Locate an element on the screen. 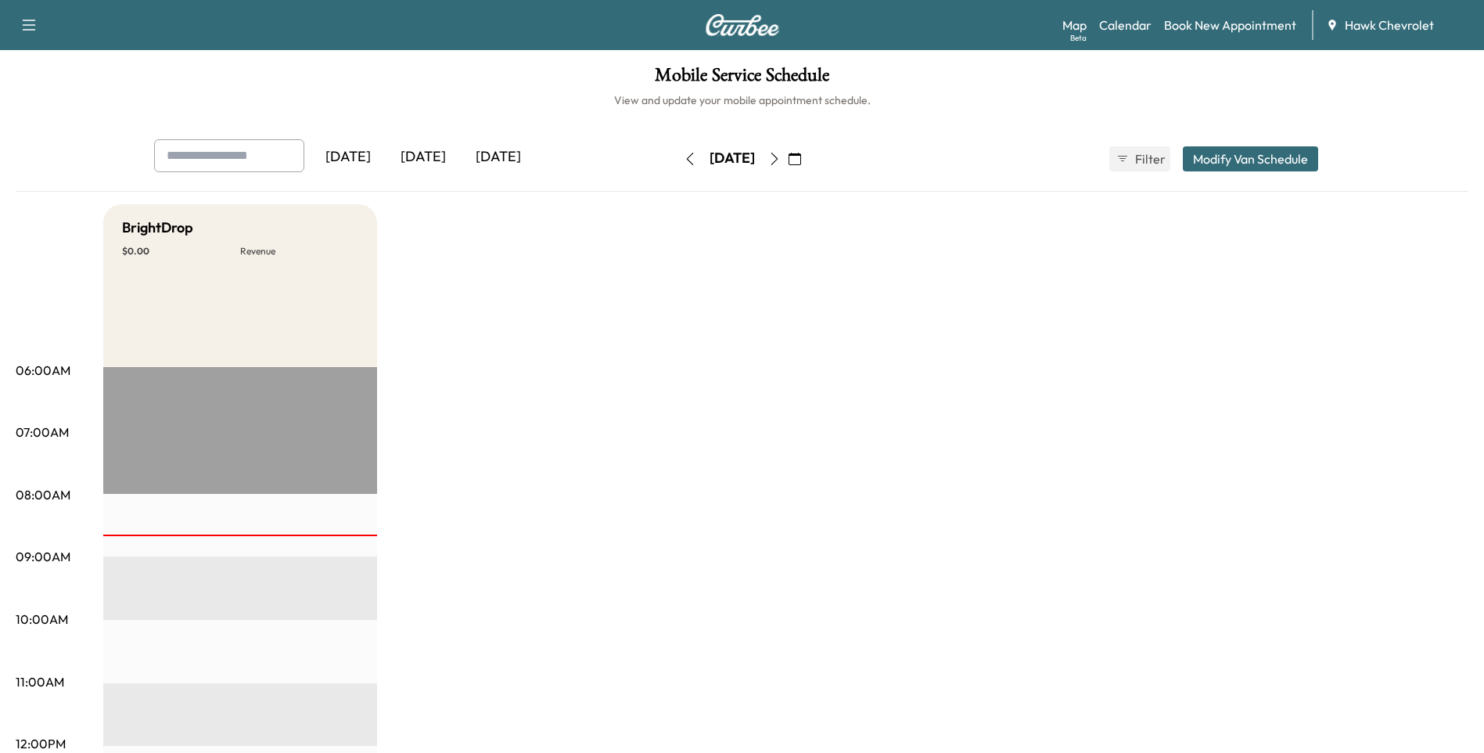  button: Filter is located at coordinates (1140, 159).